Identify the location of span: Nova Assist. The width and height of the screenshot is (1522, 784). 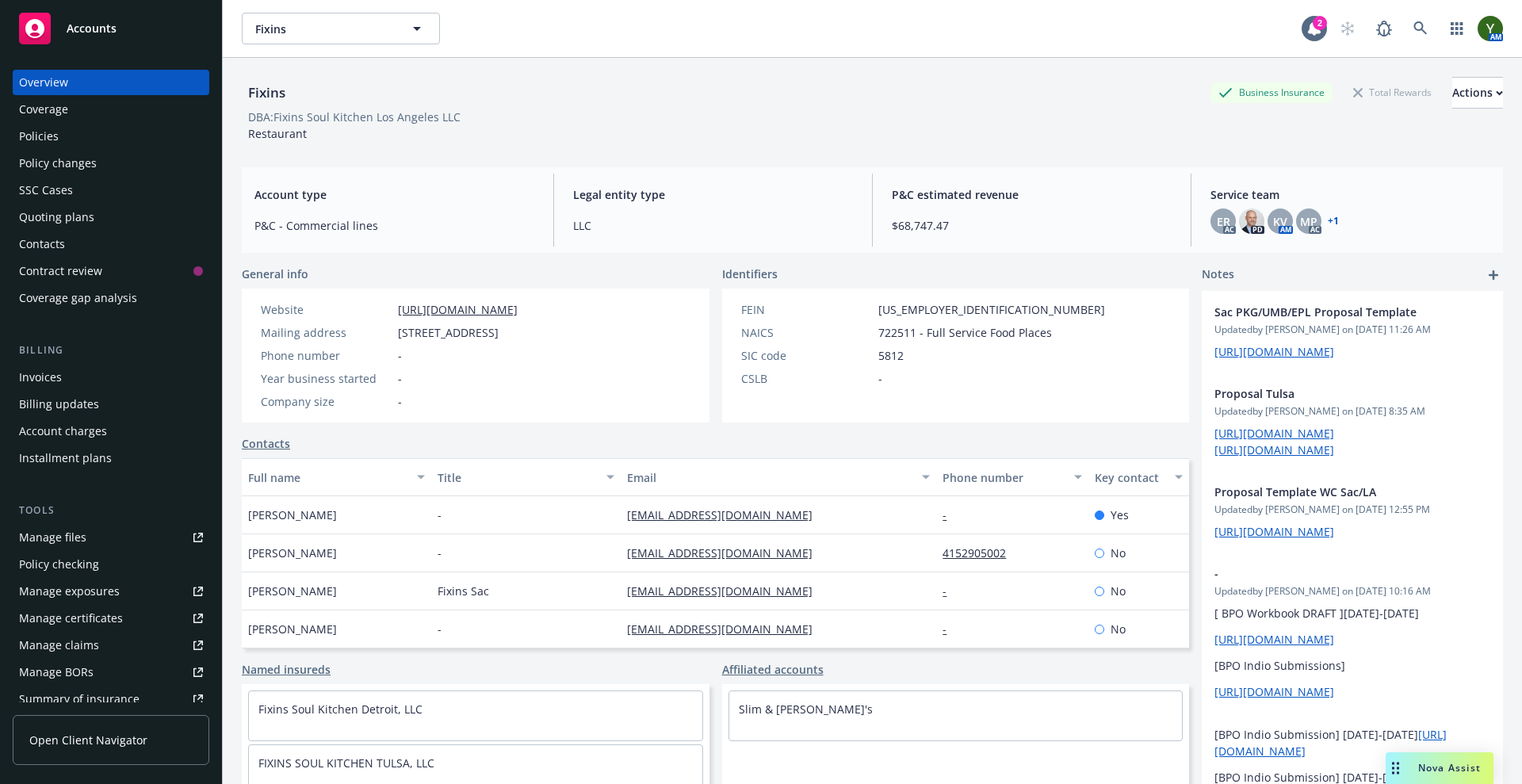
(1448, 767).